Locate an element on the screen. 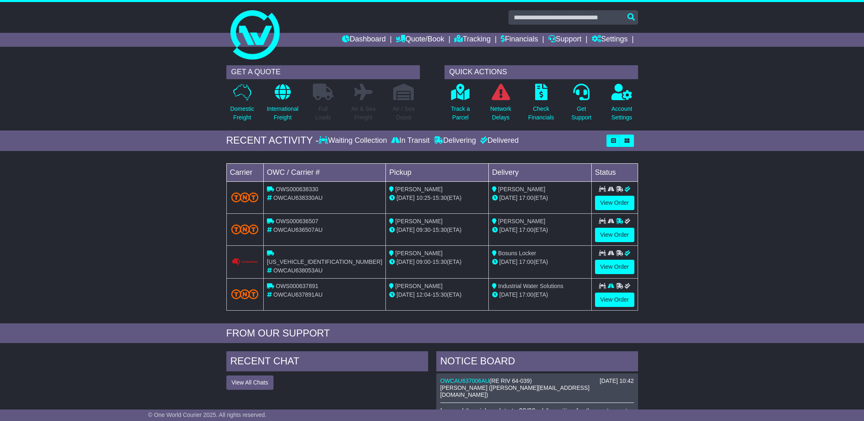  span: OWCAU638053AU is located at coordinates (298, 270).